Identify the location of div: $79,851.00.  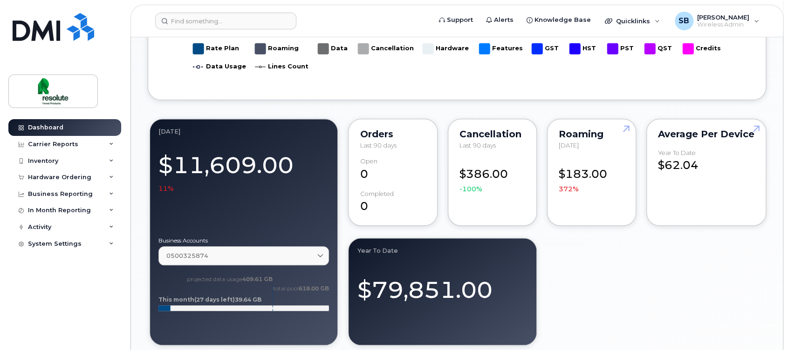
(442, 286).